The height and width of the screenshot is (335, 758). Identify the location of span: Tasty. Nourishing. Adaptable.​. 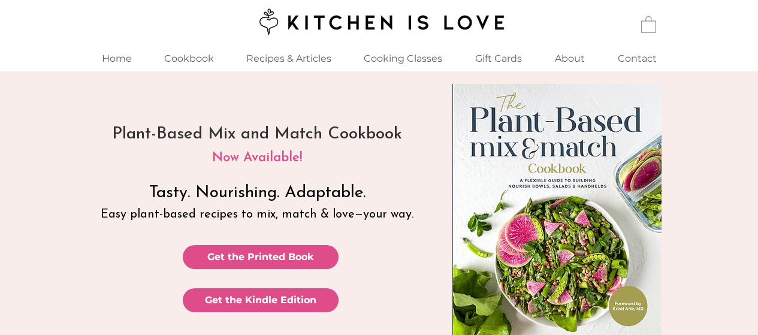
(257, 193).